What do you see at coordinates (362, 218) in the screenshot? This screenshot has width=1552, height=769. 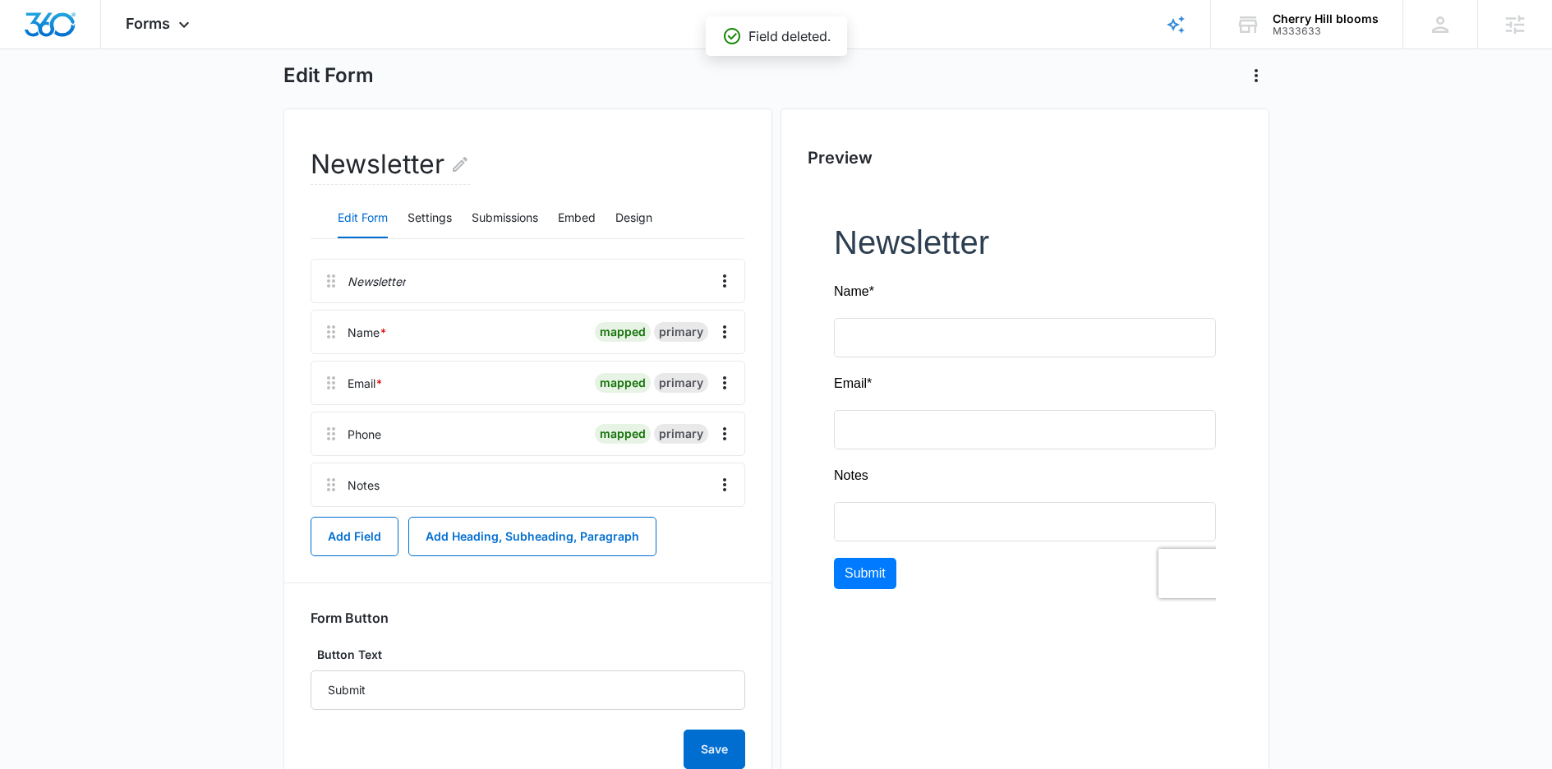 I see `button: Edit Form` at bounding box center [362, 218].